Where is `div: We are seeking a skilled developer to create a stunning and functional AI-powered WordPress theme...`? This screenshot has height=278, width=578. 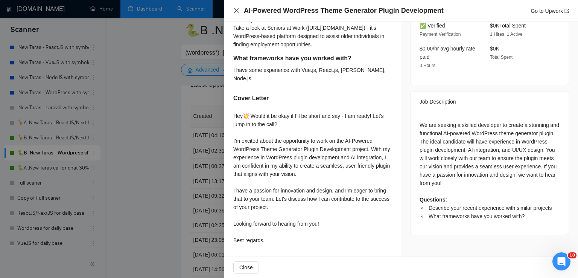 div: We are seeking a skilled developer to create a stunning and functional AI-powered WordPress theme... is located at coordinates (490, 170).